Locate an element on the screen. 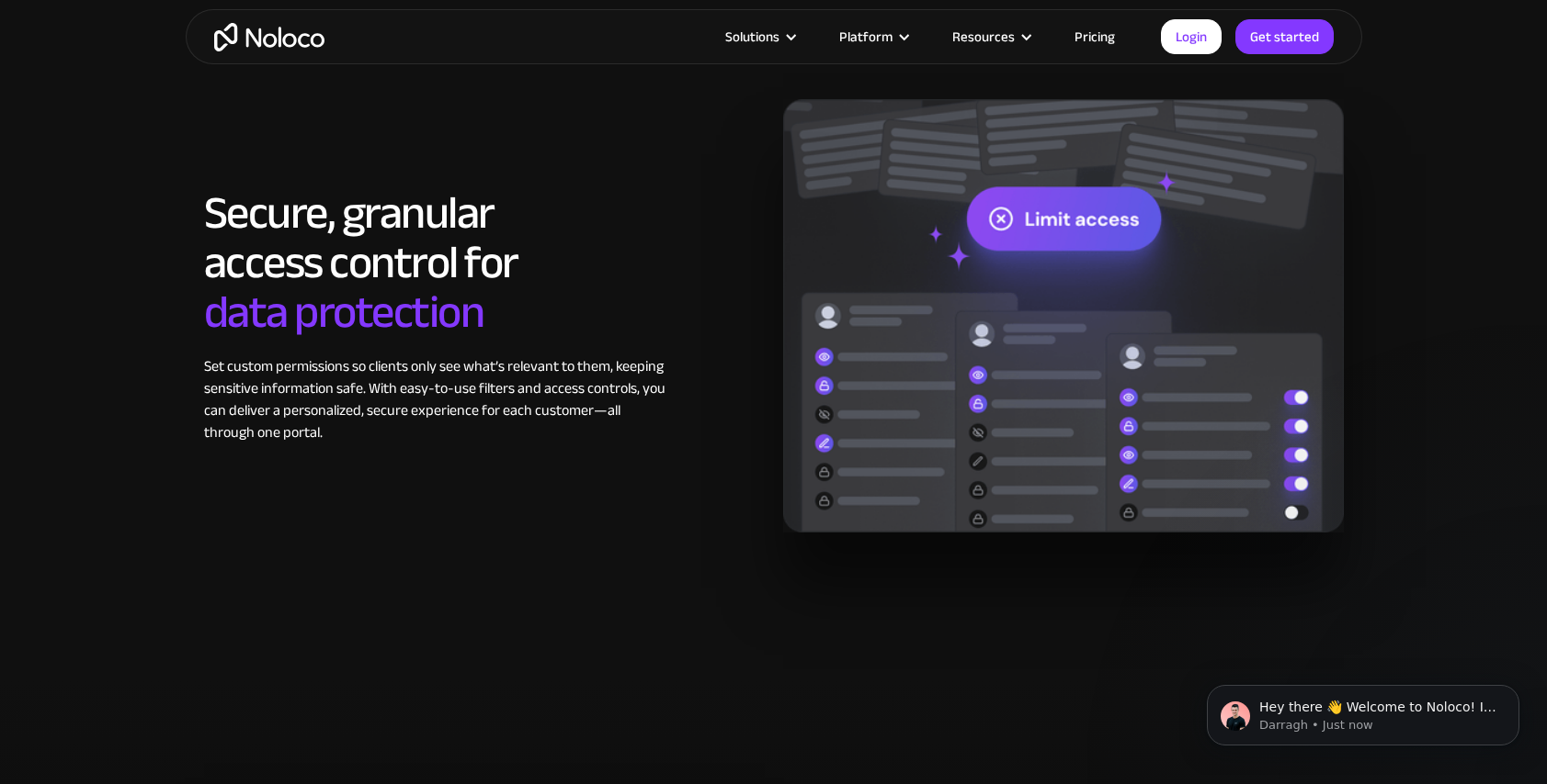 The width and height of the screenshot is (1547, 784). a: Get started is located at coordinates (1284, 37).